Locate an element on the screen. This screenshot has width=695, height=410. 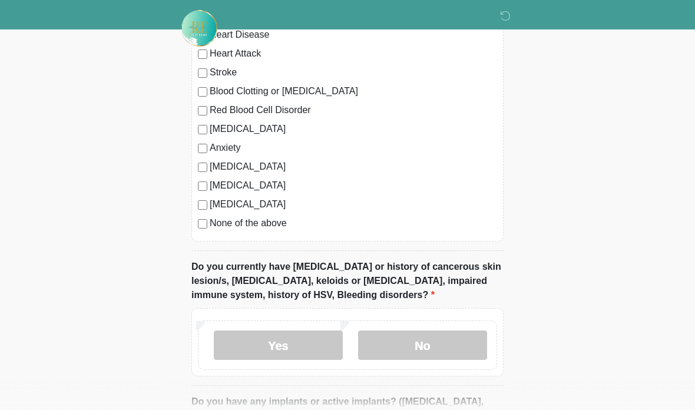
input: Stroke is located at coordinates (202, 73).